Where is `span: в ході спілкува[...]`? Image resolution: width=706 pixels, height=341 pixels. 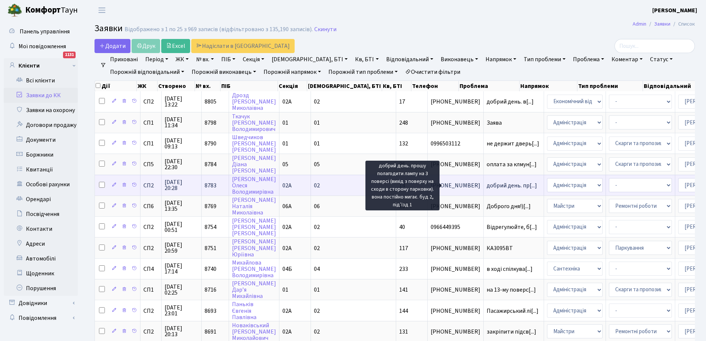 span: в ході спілкува[...] is located at coordinates (510, 269).